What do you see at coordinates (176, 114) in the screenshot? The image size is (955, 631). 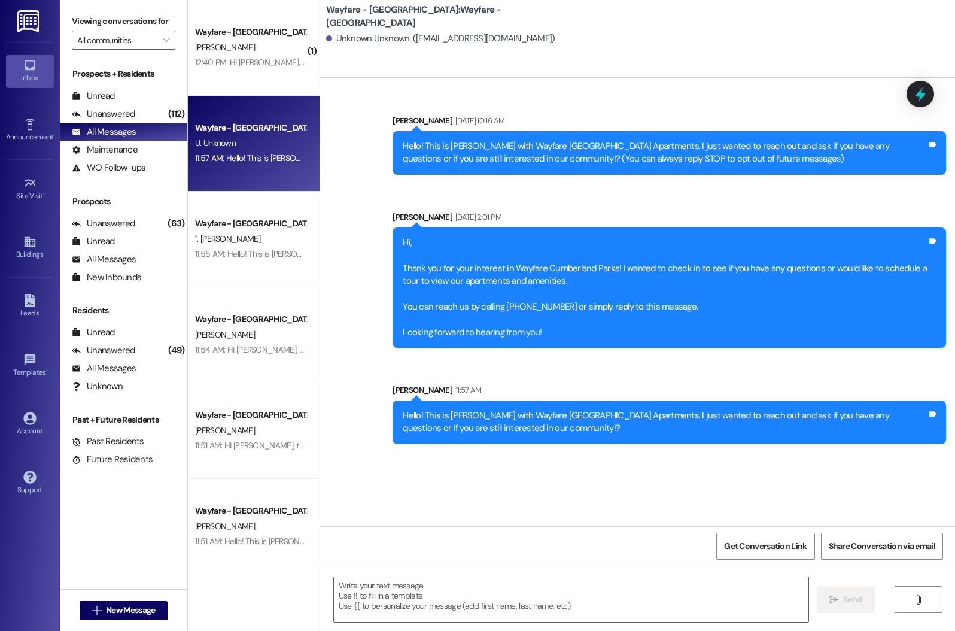 I see `div: (112)` at bounding box center [176, 114].